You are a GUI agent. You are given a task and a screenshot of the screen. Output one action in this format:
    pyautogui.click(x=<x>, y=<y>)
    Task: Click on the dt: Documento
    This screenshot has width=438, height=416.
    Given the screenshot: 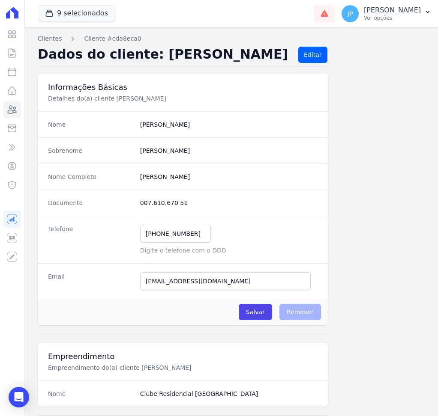 What is the action you would take?
    pyautogui.click(x=90, y=203)
    